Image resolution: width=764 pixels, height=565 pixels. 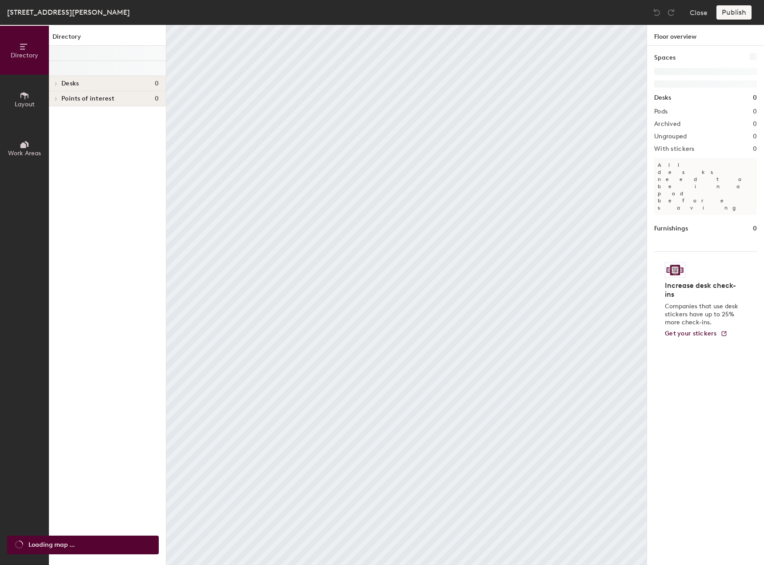 I want to click on p: Companies that use desk stickers have up to 25% more check-ins., so click(x=703, y=314).